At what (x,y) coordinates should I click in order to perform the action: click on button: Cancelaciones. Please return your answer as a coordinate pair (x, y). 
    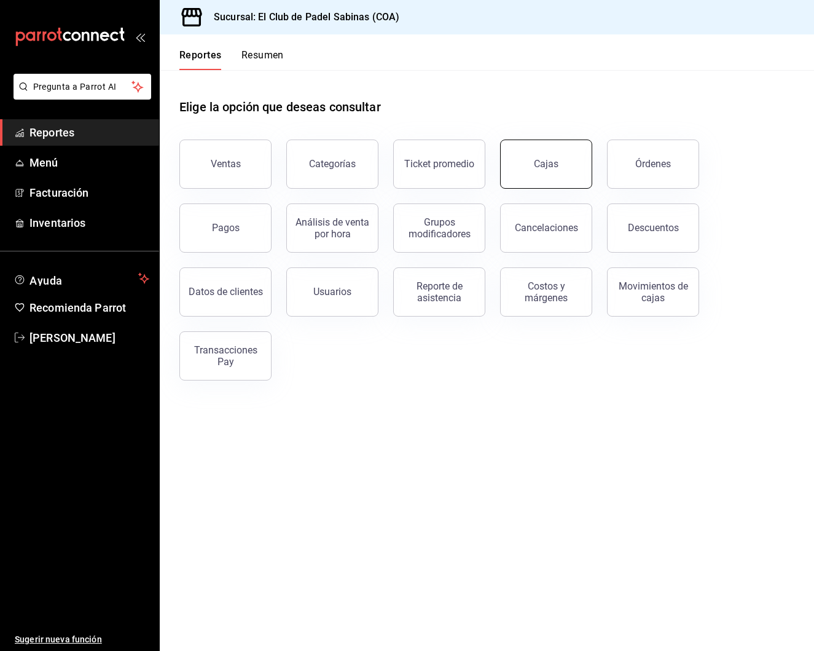
    Looking at the image, I should click on (546, 228).